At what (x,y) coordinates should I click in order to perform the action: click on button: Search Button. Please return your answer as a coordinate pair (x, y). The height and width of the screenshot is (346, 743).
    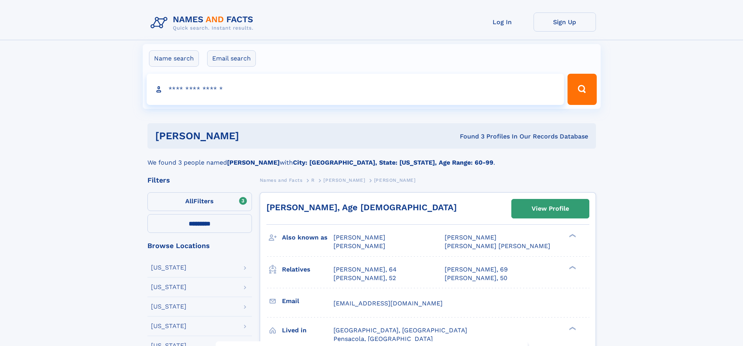
    Looking at the image, I should click on (582, 89).